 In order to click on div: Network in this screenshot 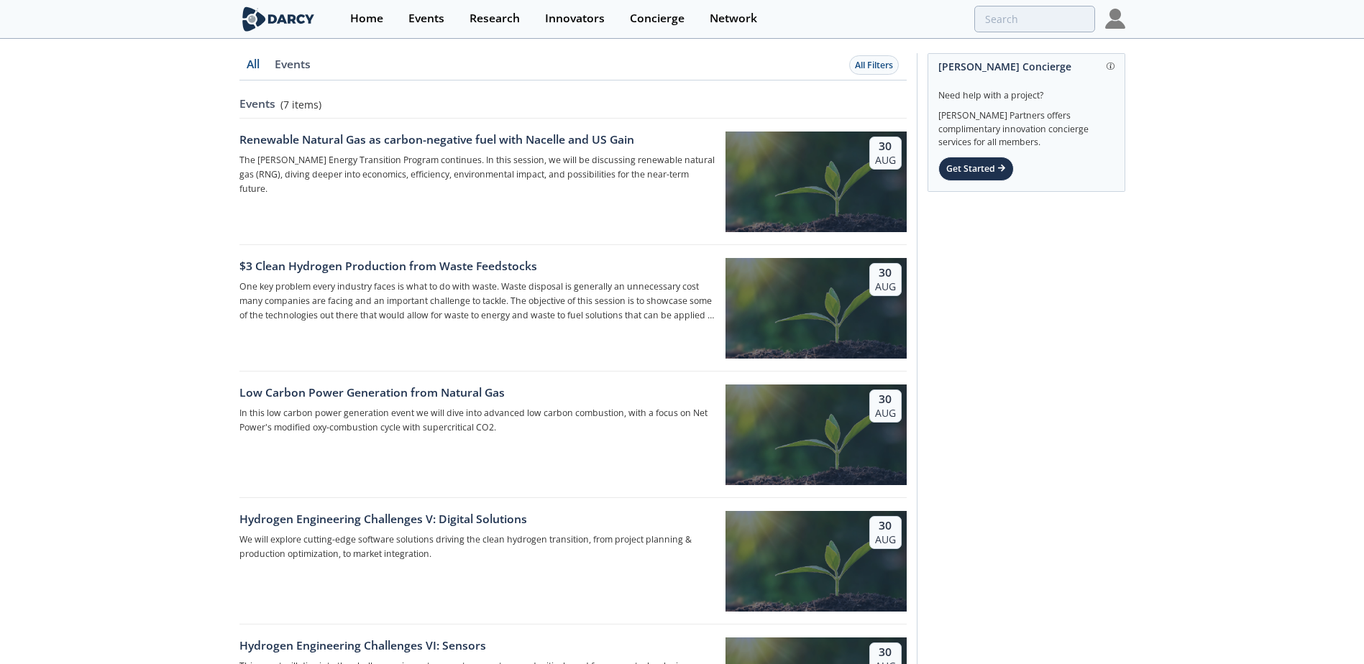, I will do `click(733, 19)`.